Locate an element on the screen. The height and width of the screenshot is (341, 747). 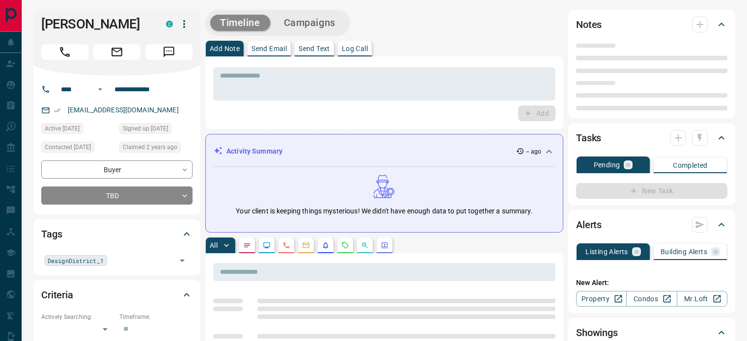
p: Add Note is located at coordinates (224, 49).